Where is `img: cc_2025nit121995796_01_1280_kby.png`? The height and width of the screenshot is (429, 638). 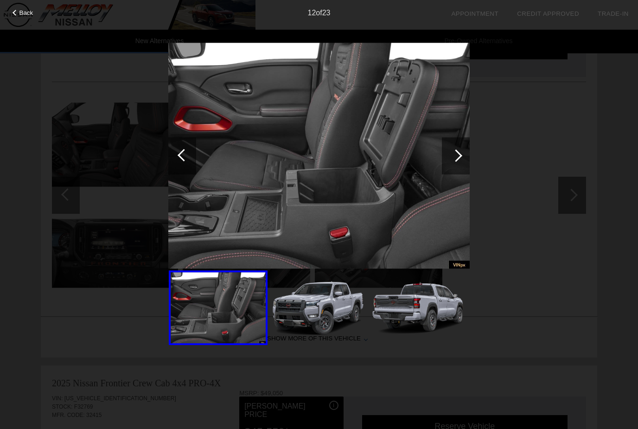 img: cc_2025nit121995796_01_1280_kby.png is located at coordinates (318, 308).